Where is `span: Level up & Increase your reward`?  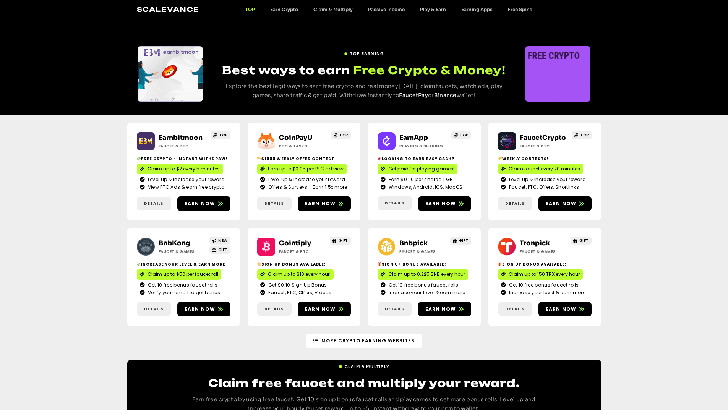
span: Level up & Increase your reward is located at coordinates (546, 180).